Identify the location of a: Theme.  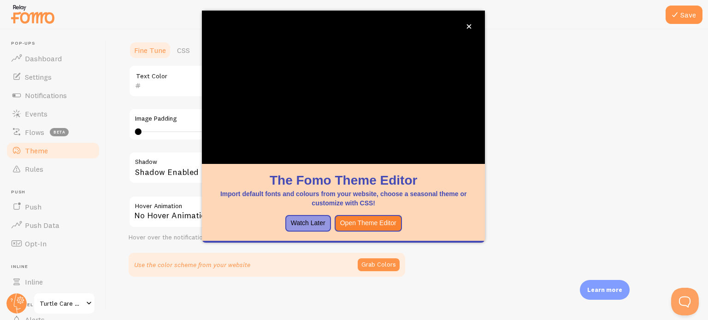
(53, 151).